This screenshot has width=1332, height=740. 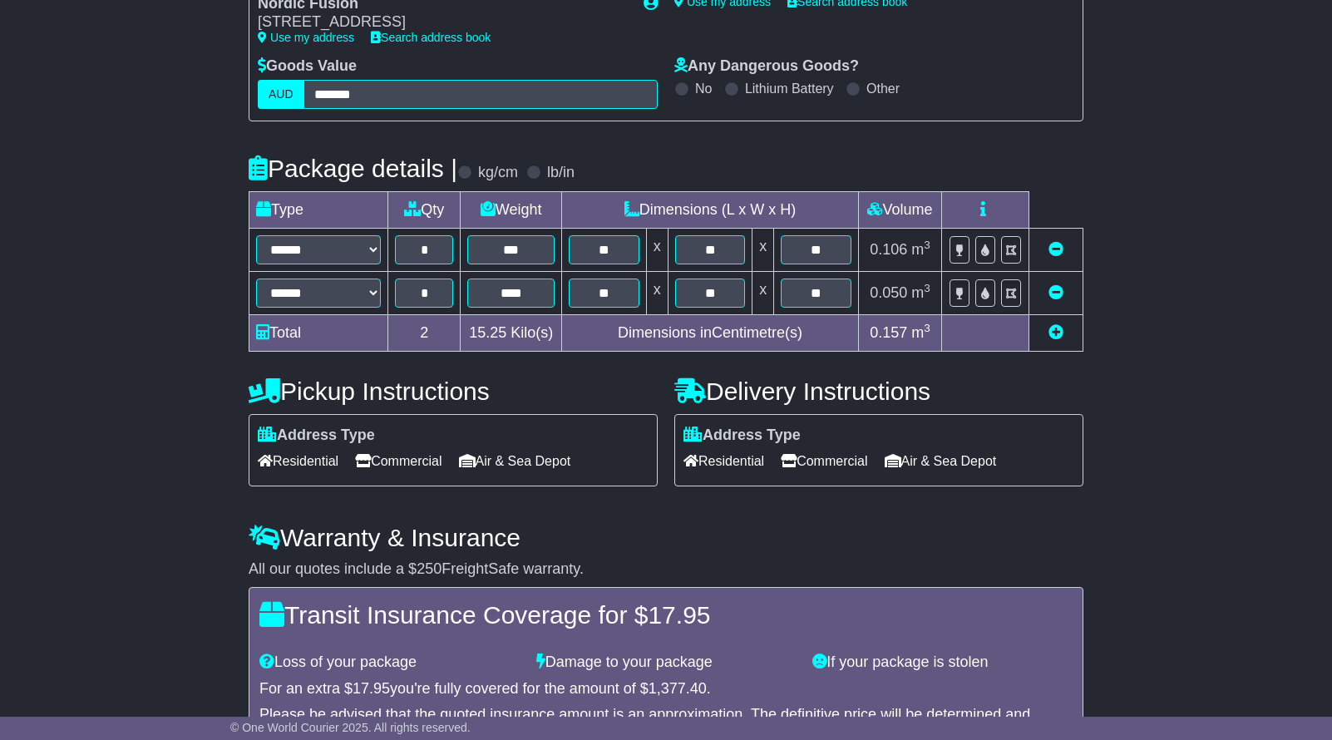 I want to click on td: Dimensions in Centimetre(s), so click(x=710, y=333).